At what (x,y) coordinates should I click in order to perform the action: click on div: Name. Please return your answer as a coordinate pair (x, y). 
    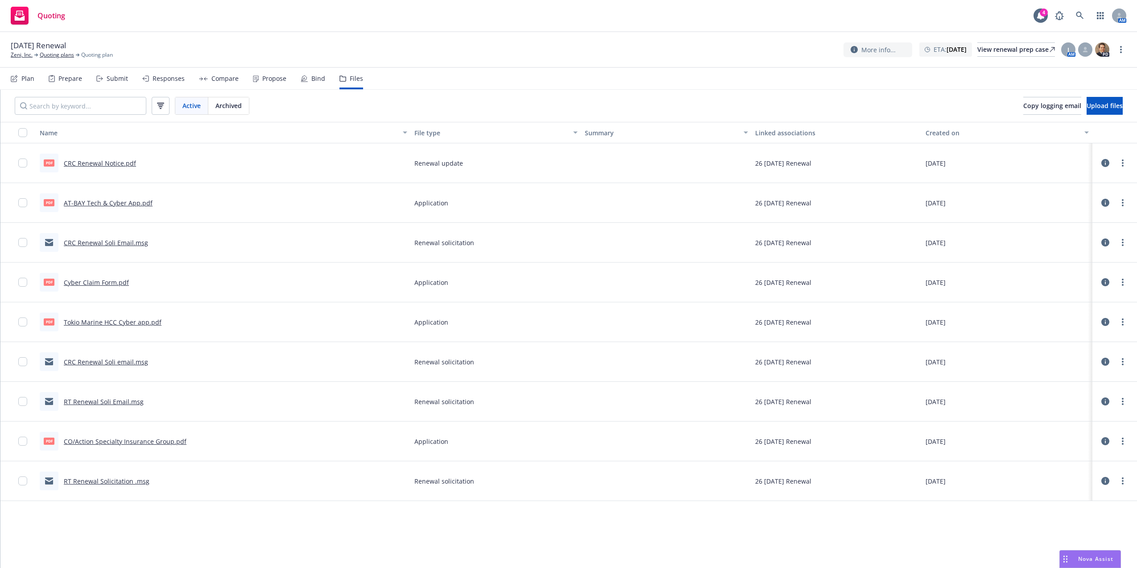
    Looking at the image, I should click on (219, 133).